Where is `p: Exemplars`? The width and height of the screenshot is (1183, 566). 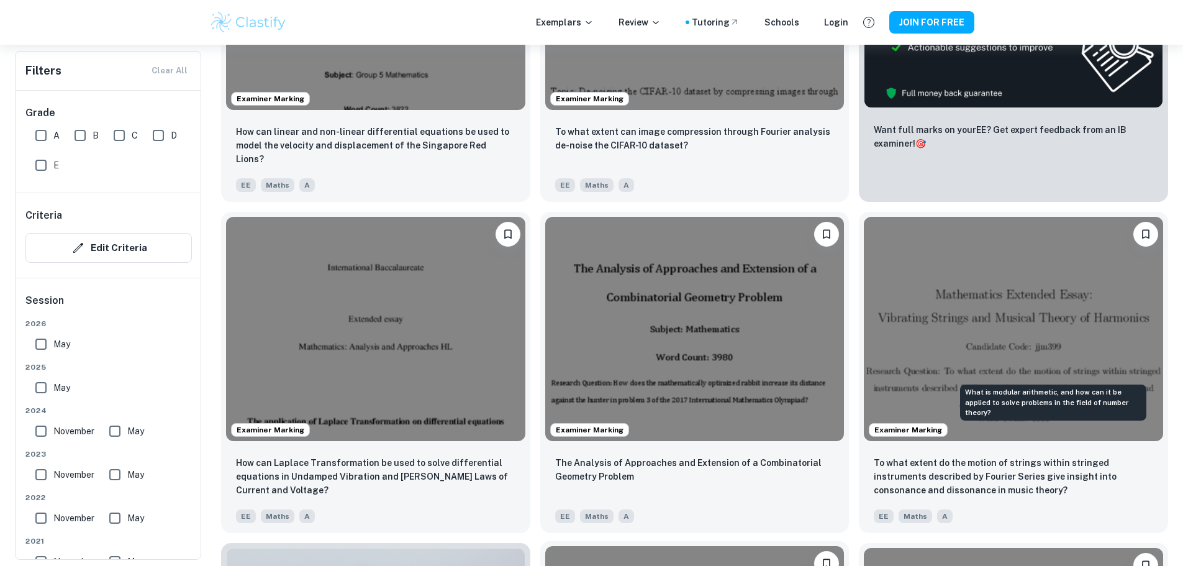
p: Exemplars is located at coordinates (564, 22).